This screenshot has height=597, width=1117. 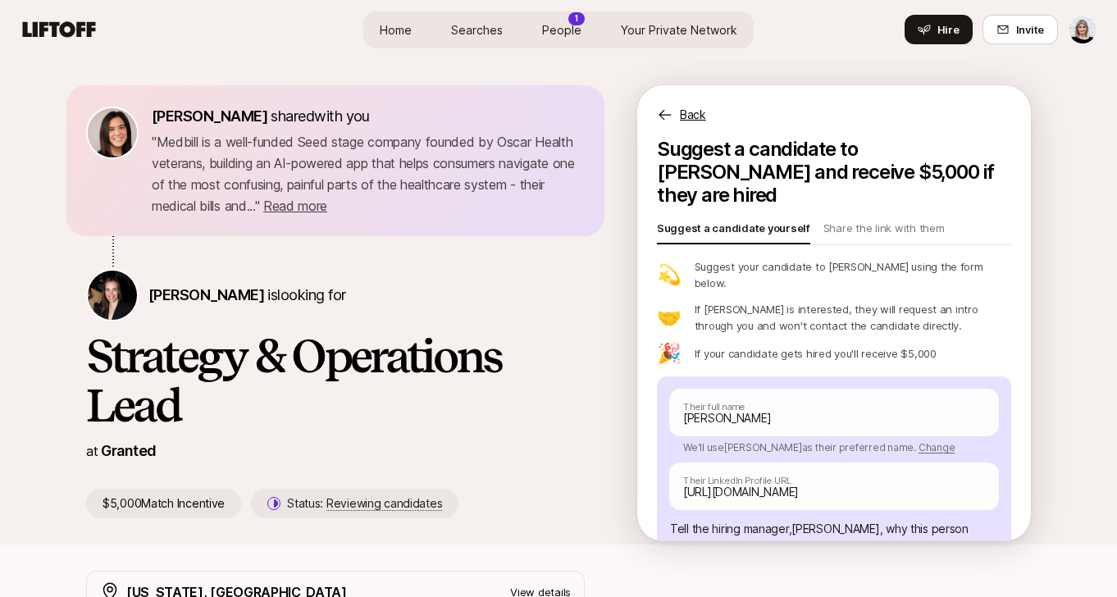 What do you see at coordinates (1083, 30) in the screenshot?
I see `button: Rachel Parlier` at bounding box center [1083, 30].